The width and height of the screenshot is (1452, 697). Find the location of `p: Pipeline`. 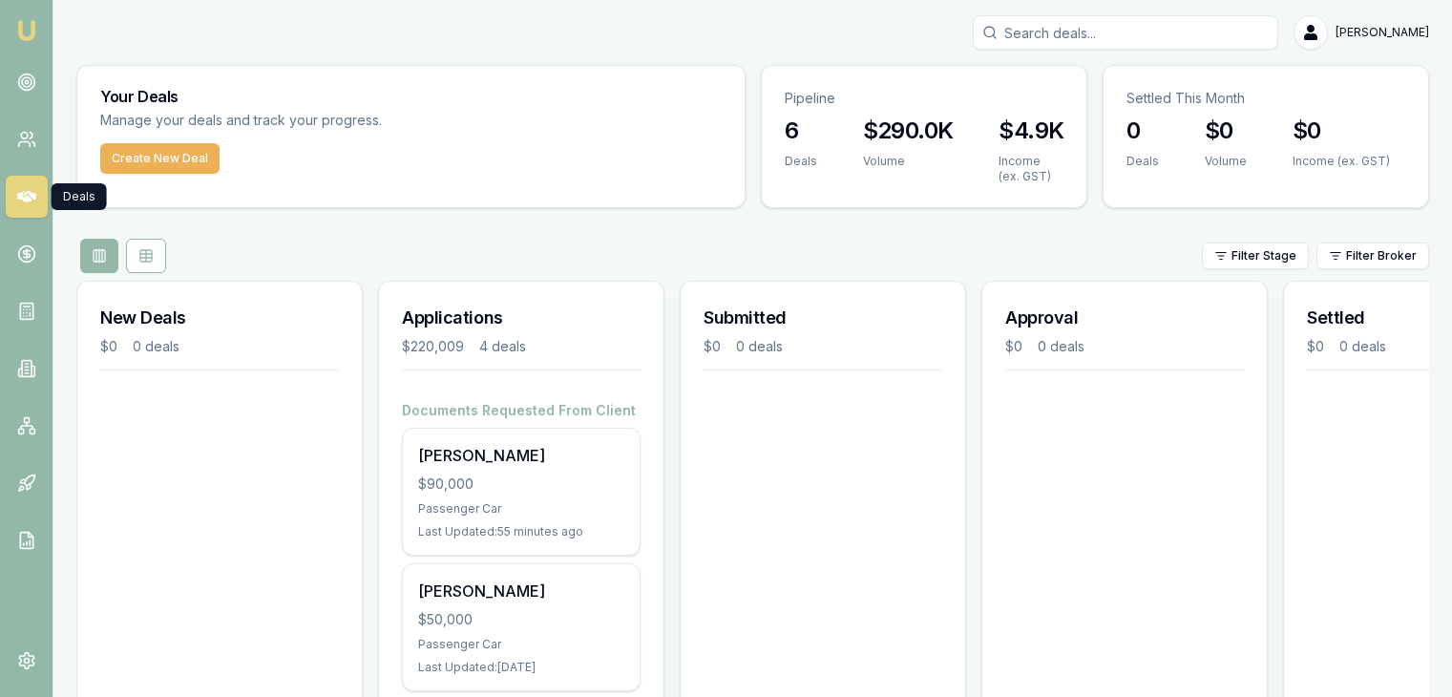

p: Pipeline is located at coordinates (924, 98).